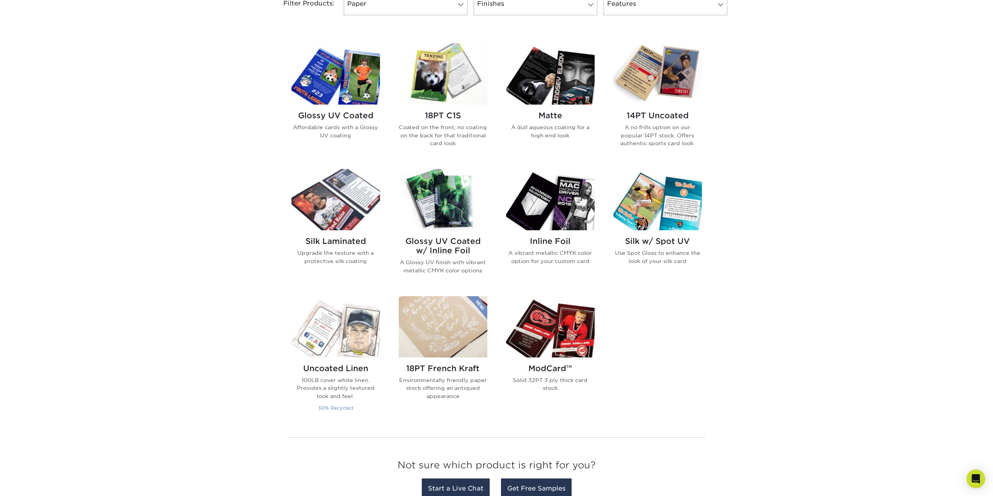 This screenshot has height=496, width=993. What do you see at coordinates (550, 327) in the screenshot?
I see `img: ModCard™ Trading Cards` at bounding box center [550, 327].